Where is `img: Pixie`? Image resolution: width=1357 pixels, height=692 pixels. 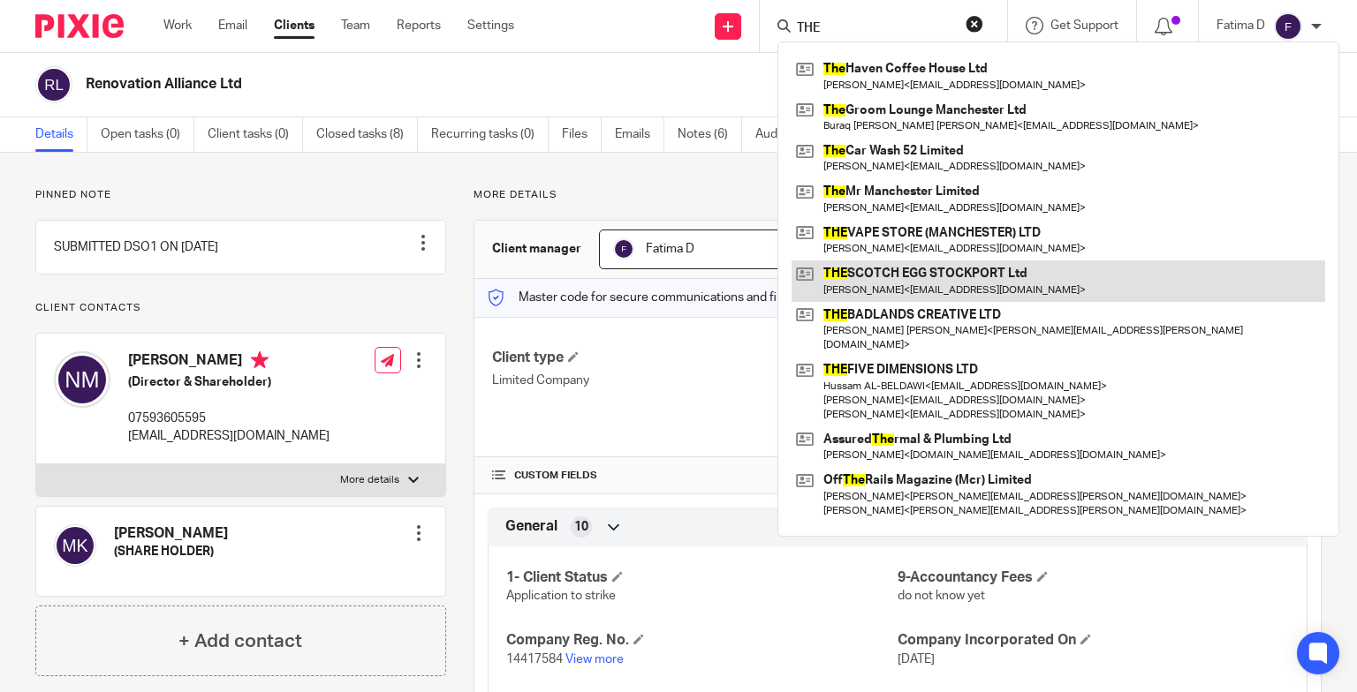 img: Pixie is located at coordinates (79, 26).